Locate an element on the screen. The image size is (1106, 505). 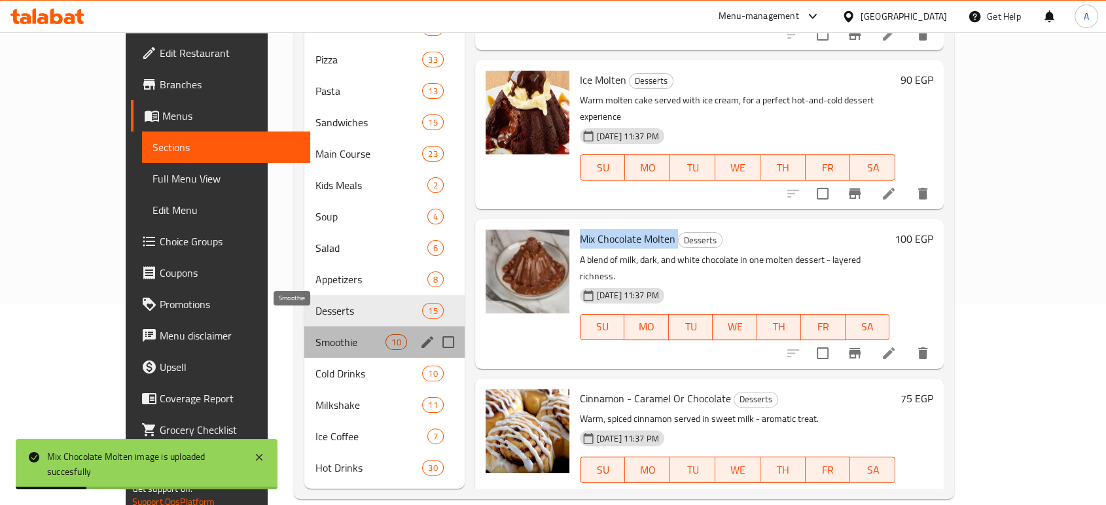
span: FR is located at coordinates (823, 327).